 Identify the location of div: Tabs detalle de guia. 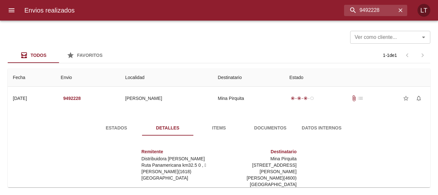
(219, 128).